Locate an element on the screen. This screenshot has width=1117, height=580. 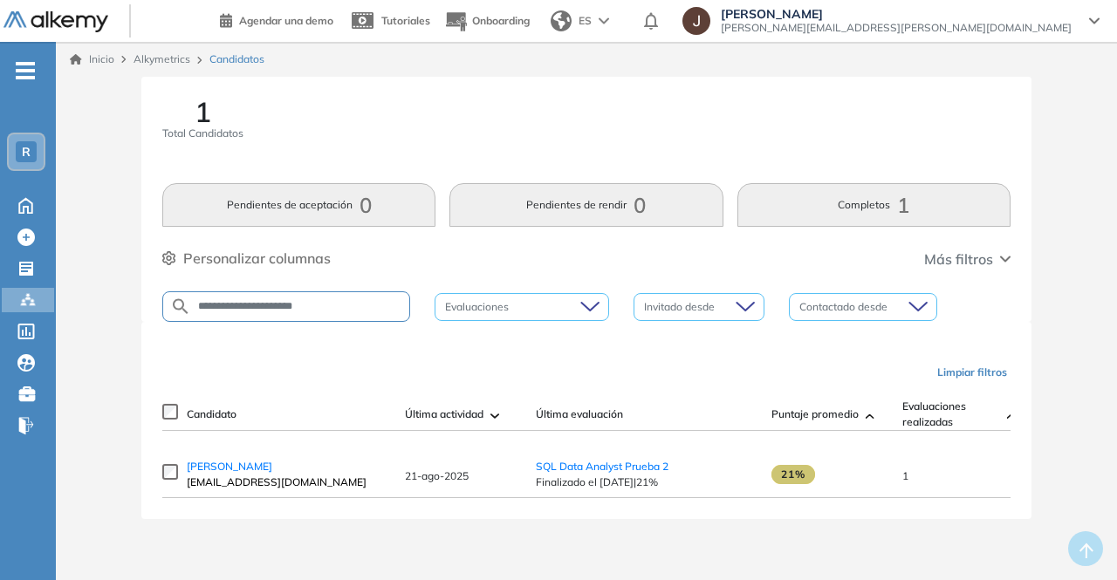
span: Tutoriales is located at coordinates (406, 20).